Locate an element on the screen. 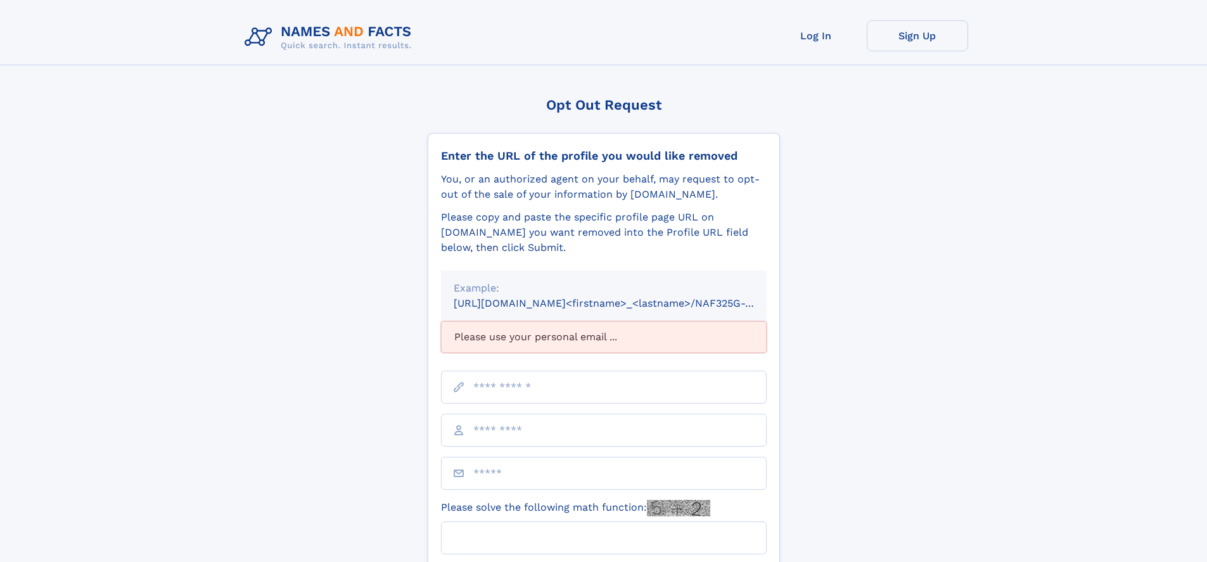 This screenshot has height=562, width=1207. a: Log In is located at coordinates (816, 35).